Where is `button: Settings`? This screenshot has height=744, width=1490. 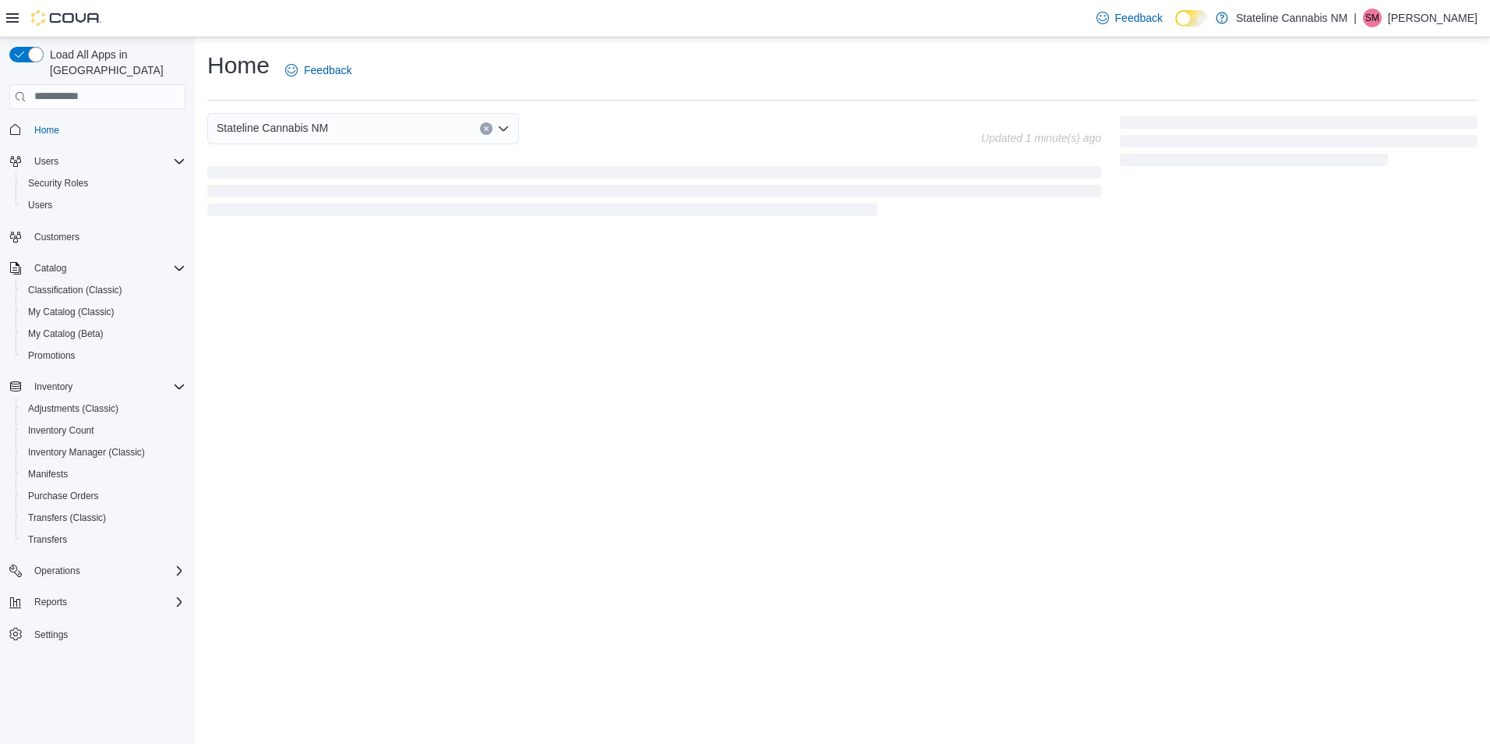 button: Settings is located at coordinates (97, 633).